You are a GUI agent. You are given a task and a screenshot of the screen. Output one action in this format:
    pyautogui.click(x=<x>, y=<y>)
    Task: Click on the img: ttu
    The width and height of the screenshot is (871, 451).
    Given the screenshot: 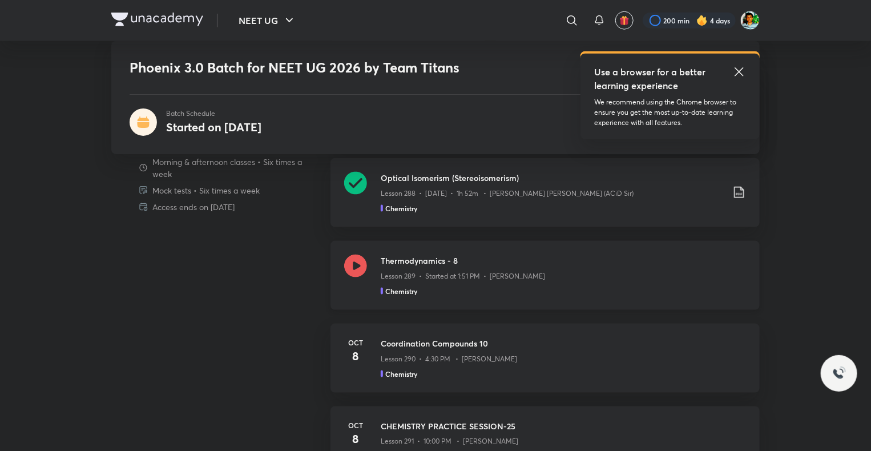 What is the action you would take?
    pyautogui.click(x=839, y=373)
    